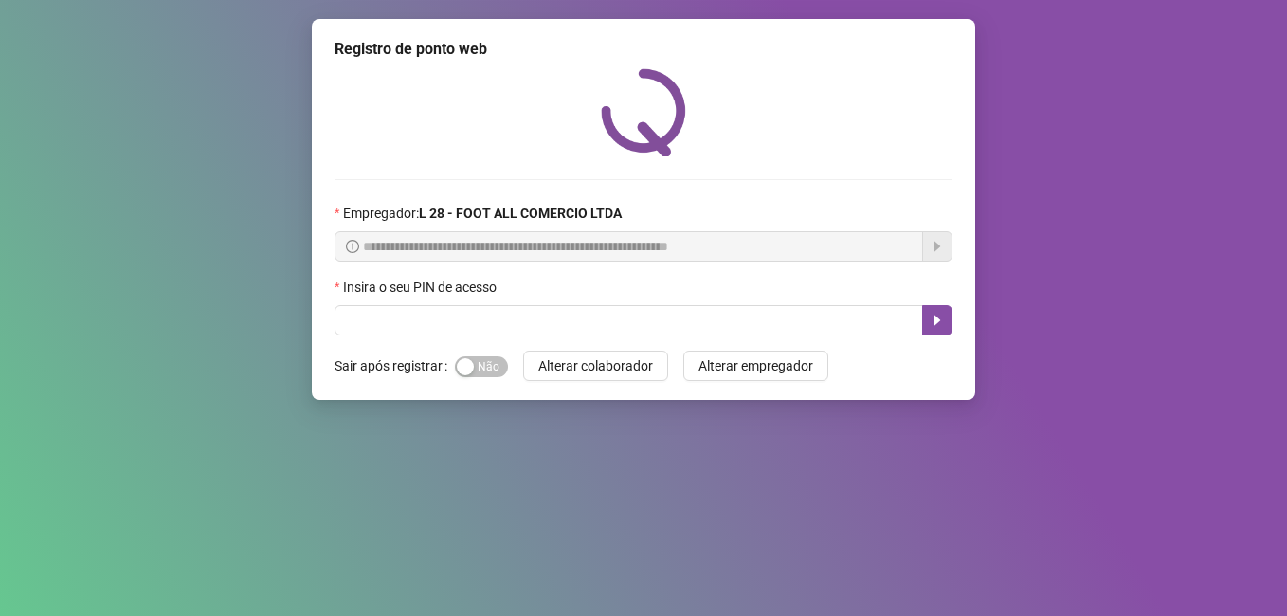 This screenshot has width=1287, height=616. What do you see at coordinates (643, 112) in the screenshot?
I see `img: QRPoint` at bounding box center [643, 112].